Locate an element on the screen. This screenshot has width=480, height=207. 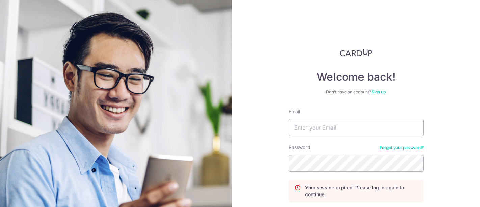
p: Your session expired. Please log in again to continue. is located at coordinates (361, 191).